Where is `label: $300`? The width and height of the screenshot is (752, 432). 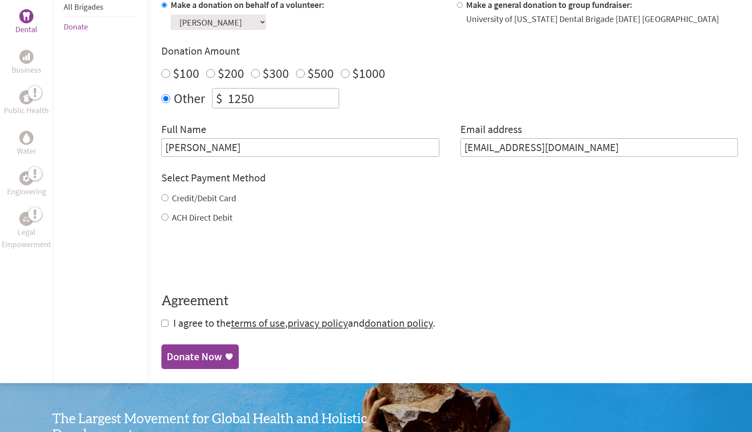 label: $300 is located at coordinates (276, 73).